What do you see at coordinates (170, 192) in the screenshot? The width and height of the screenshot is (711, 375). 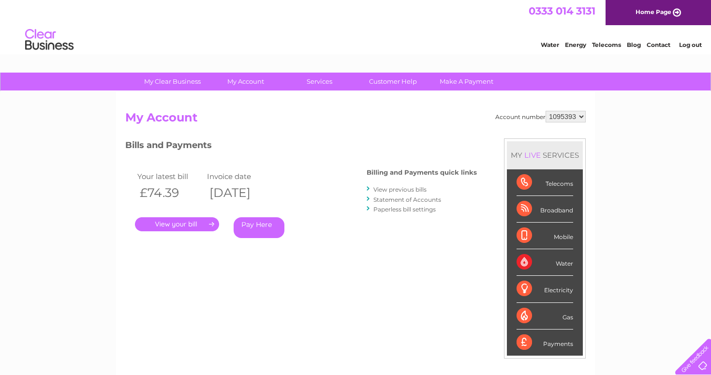 I see `th: £74.39` at bounding box center [170, 192].